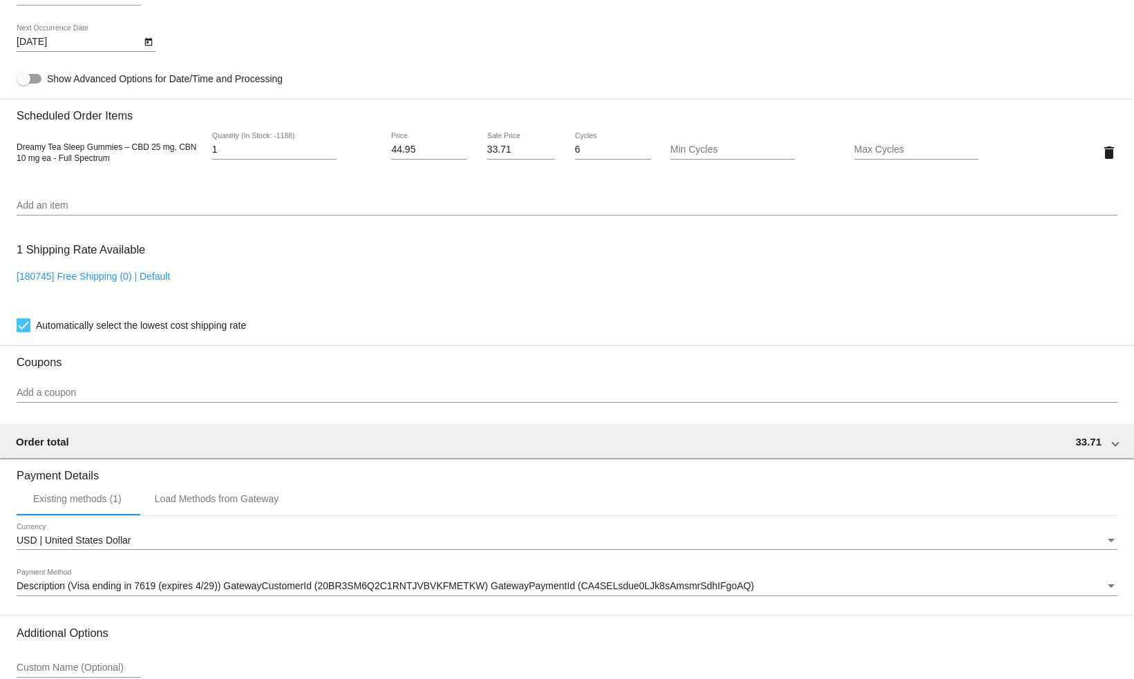  Describe the element at coordinates (274, 150) in the screenshot. I see `input: Quantity (In Stock: -1188)` at that location.